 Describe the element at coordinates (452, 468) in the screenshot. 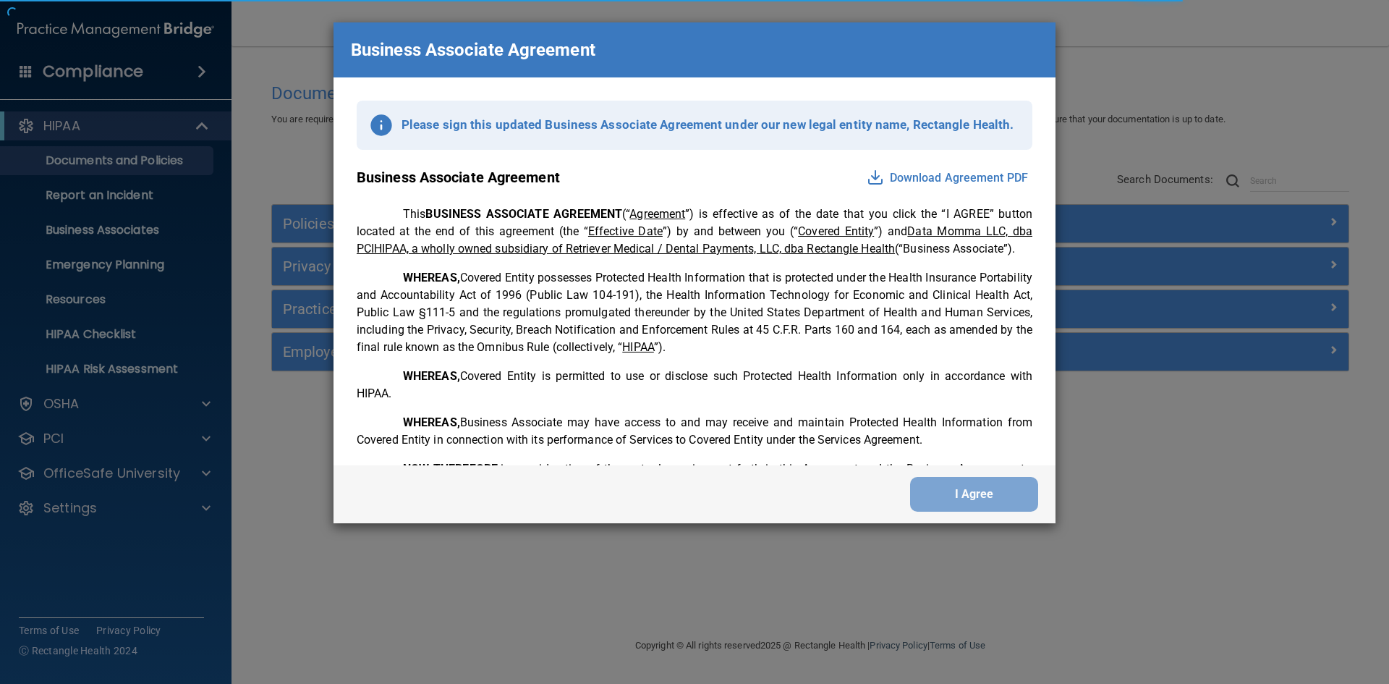

I see `span: NOW THEREFORE,` at that location.